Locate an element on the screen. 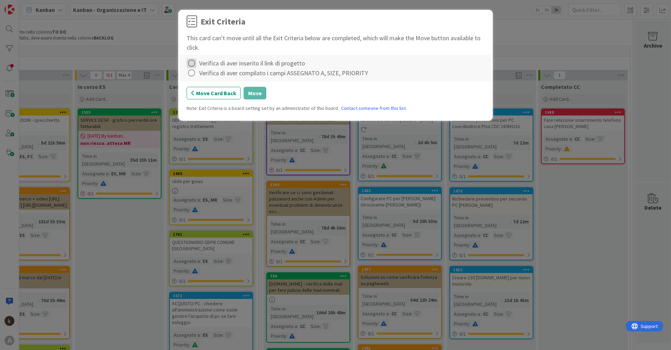 The height and width of the screenshot is (350, 671). div: Verifica di aver inserito il link di progetto is located at coordinates (252, 63).